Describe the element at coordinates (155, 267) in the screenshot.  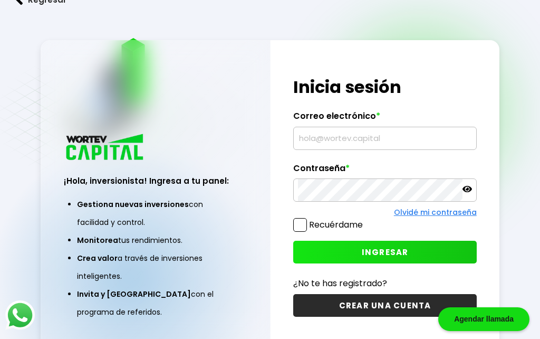
I see `li: a través de inversiones inteligentes.` at that location.